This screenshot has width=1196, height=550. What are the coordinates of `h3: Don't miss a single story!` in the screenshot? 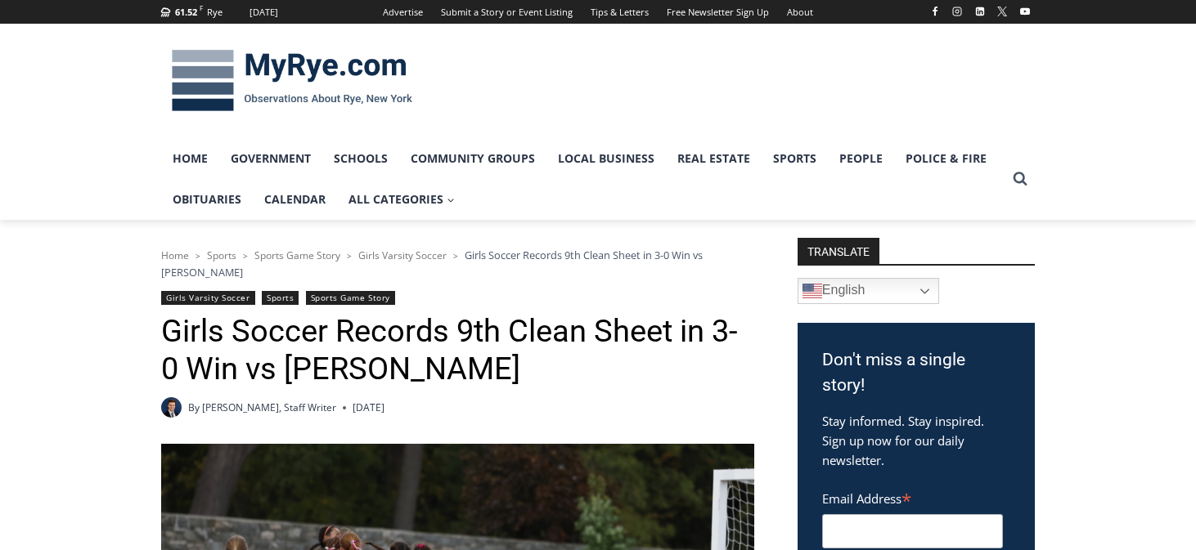 It's located at (916, 373).